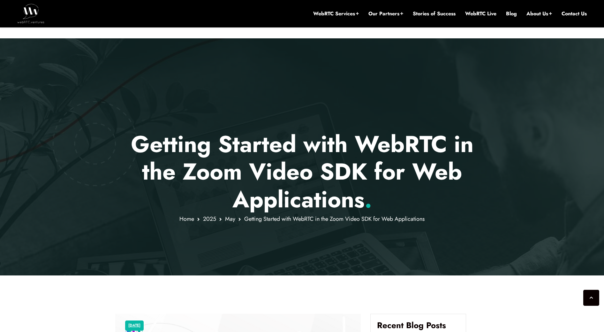  Describe the element at coordinates (209, 219) in the screenshot. I see `a: 2025` at that location.